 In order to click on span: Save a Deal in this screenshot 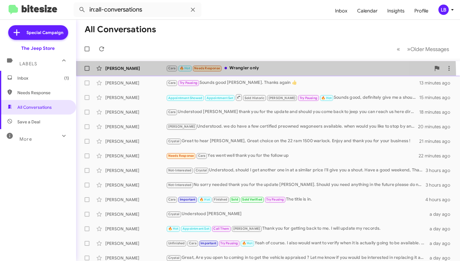, I will do `click(29, 122)`.